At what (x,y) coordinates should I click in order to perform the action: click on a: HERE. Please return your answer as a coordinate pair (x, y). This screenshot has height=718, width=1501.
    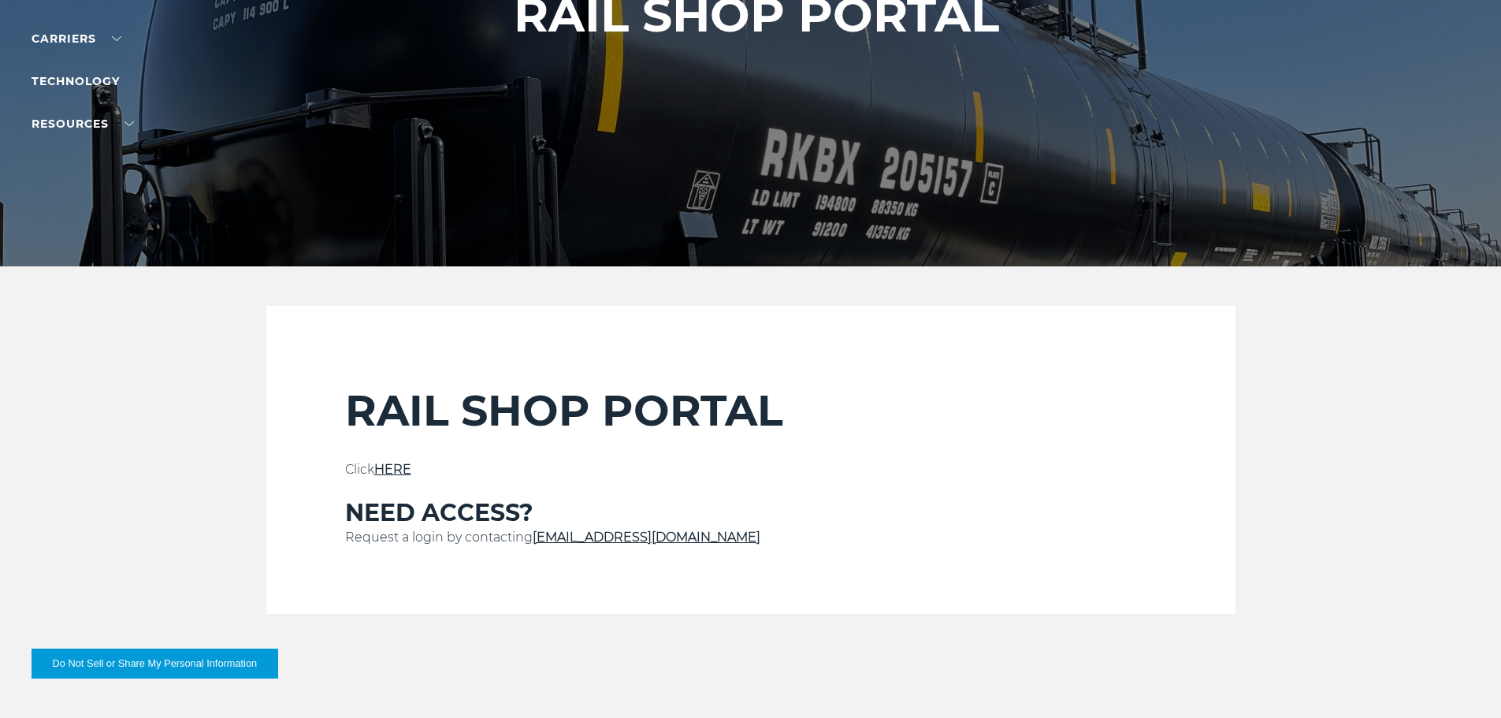
    Looking at the image, I should click on (392, 469).